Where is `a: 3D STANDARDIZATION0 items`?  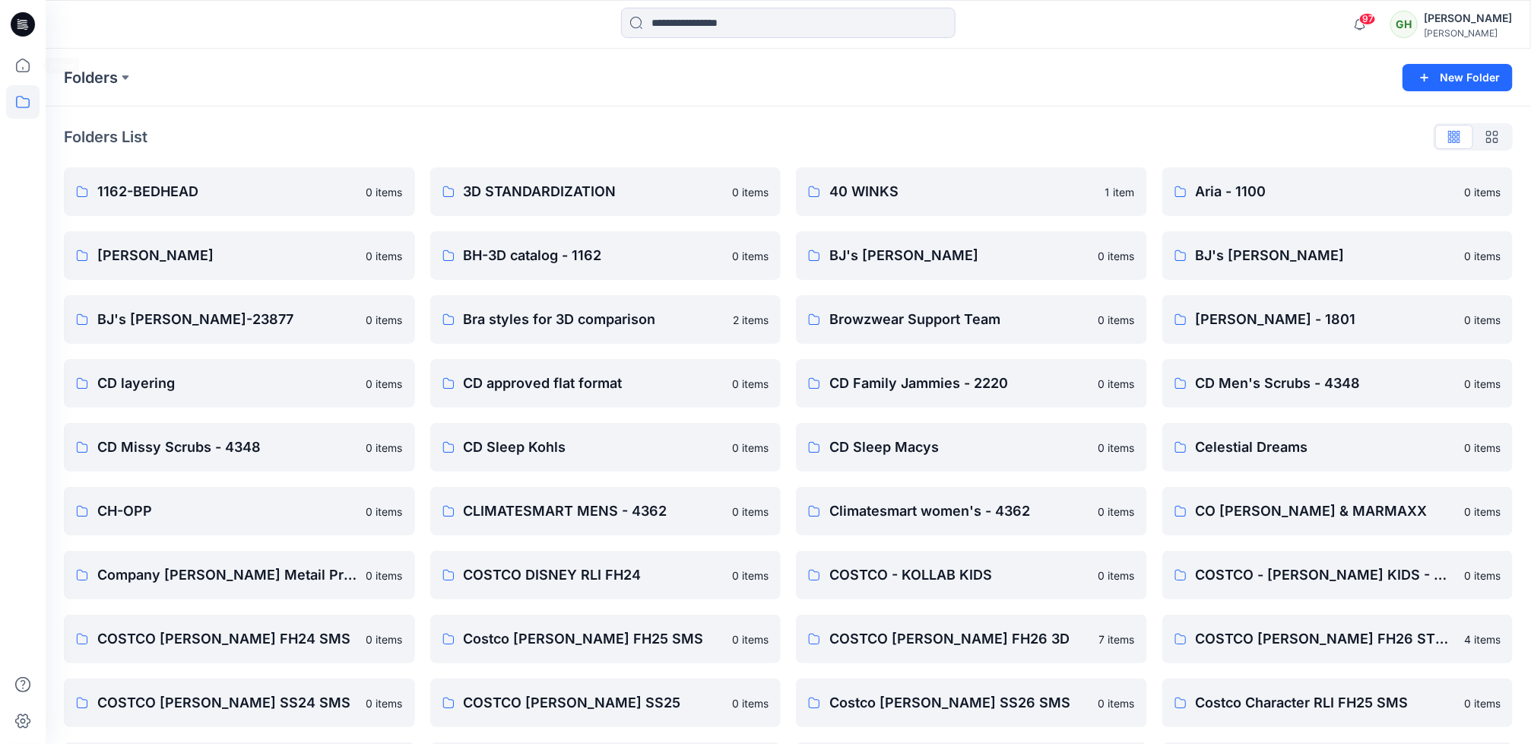 a: 3D STANDARDIZATION0 items is located at coordinates (606, 192).